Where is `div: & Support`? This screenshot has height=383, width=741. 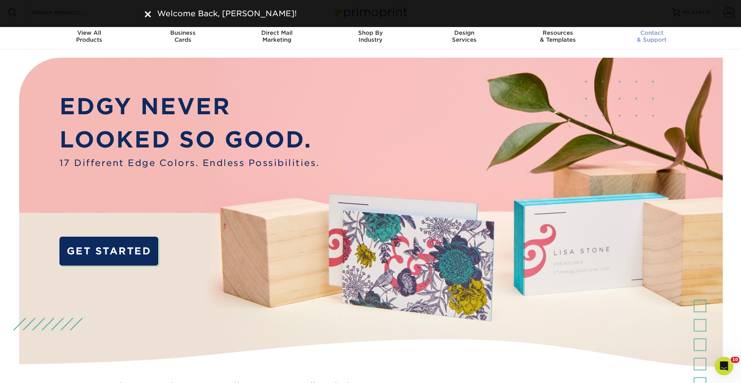 div: & Support is located at coordinates (651, 36).